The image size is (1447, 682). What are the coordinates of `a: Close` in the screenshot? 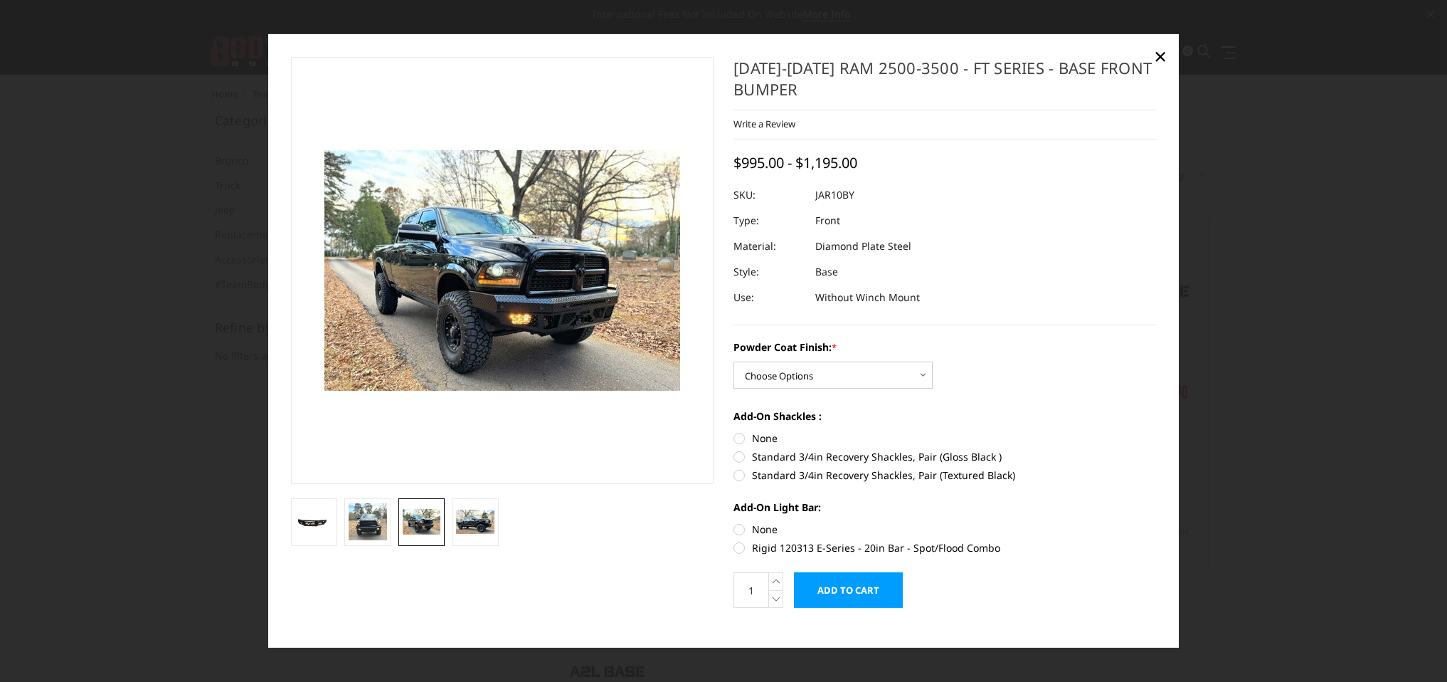 It's located at (1160, 56).